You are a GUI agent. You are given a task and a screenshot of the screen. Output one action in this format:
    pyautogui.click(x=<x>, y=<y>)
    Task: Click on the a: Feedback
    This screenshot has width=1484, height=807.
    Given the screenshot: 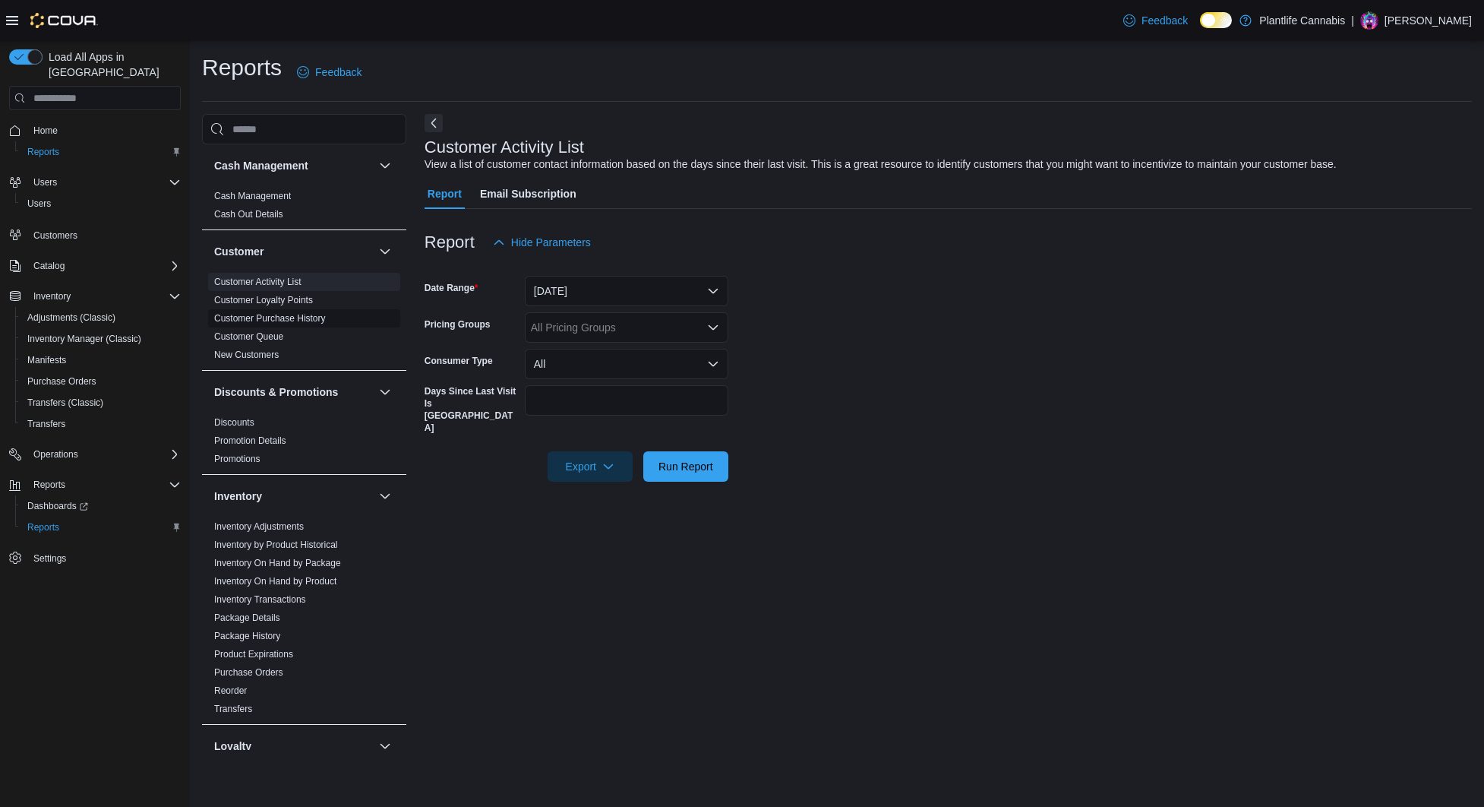 What is the action you would take?
    pyautogui.click(x=1156, y=21)
    